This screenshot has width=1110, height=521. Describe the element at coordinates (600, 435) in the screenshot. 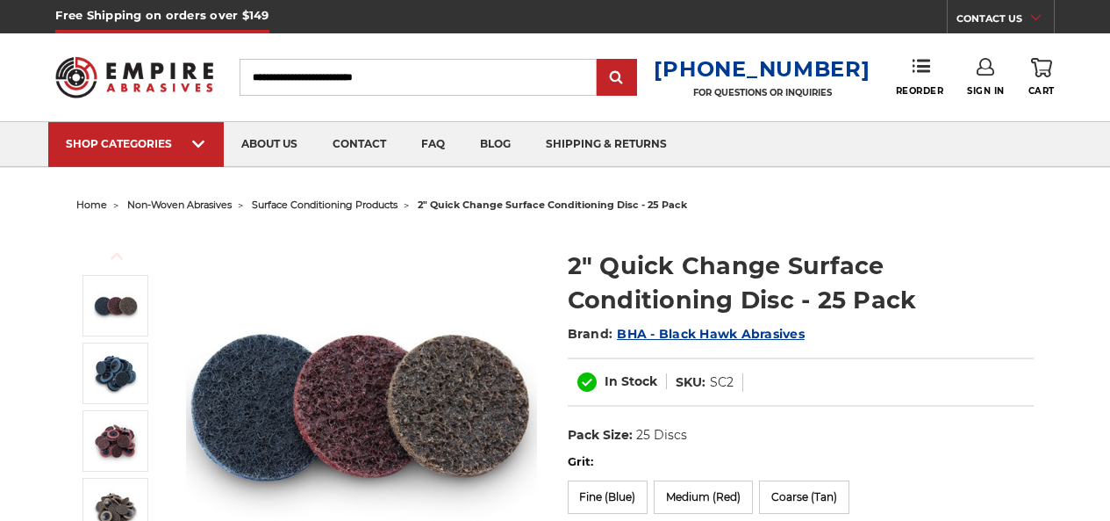

I see `dt: Pack Size:` at that location.